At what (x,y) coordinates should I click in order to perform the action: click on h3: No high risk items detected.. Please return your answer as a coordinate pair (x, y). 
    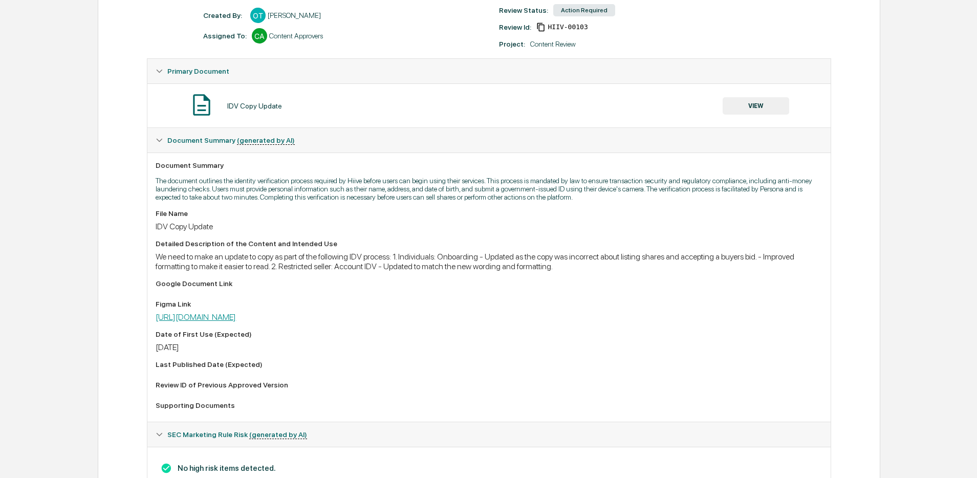
    Looking at the image, I should click on (489, 468).